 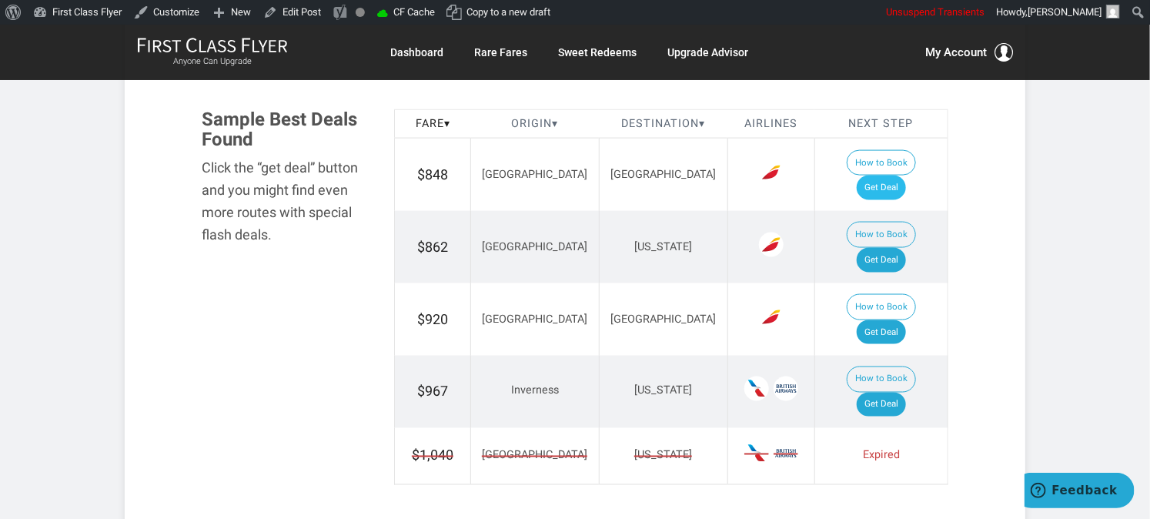 I want to click on span: Feedback, so click(x=60, y=18).